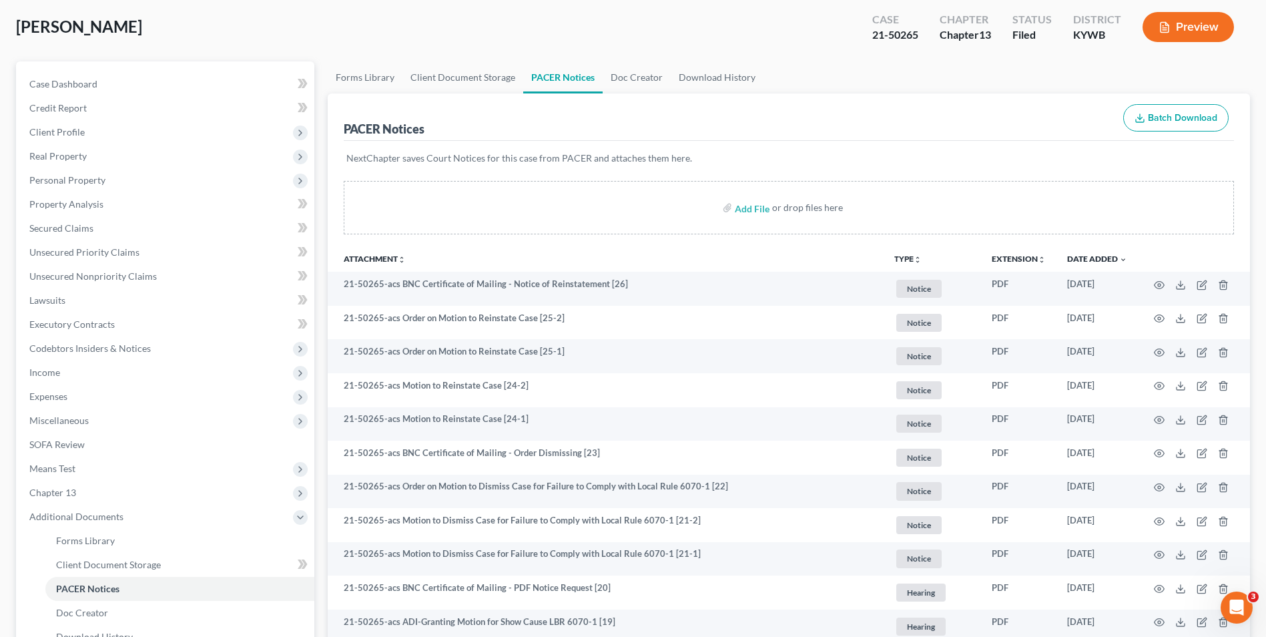 The width and height of the screenshot is (1266, 637). What do you see at coordinates (1253, 597) in the screenshot?
I see `span: 3` at bounding box center [1253, 597].